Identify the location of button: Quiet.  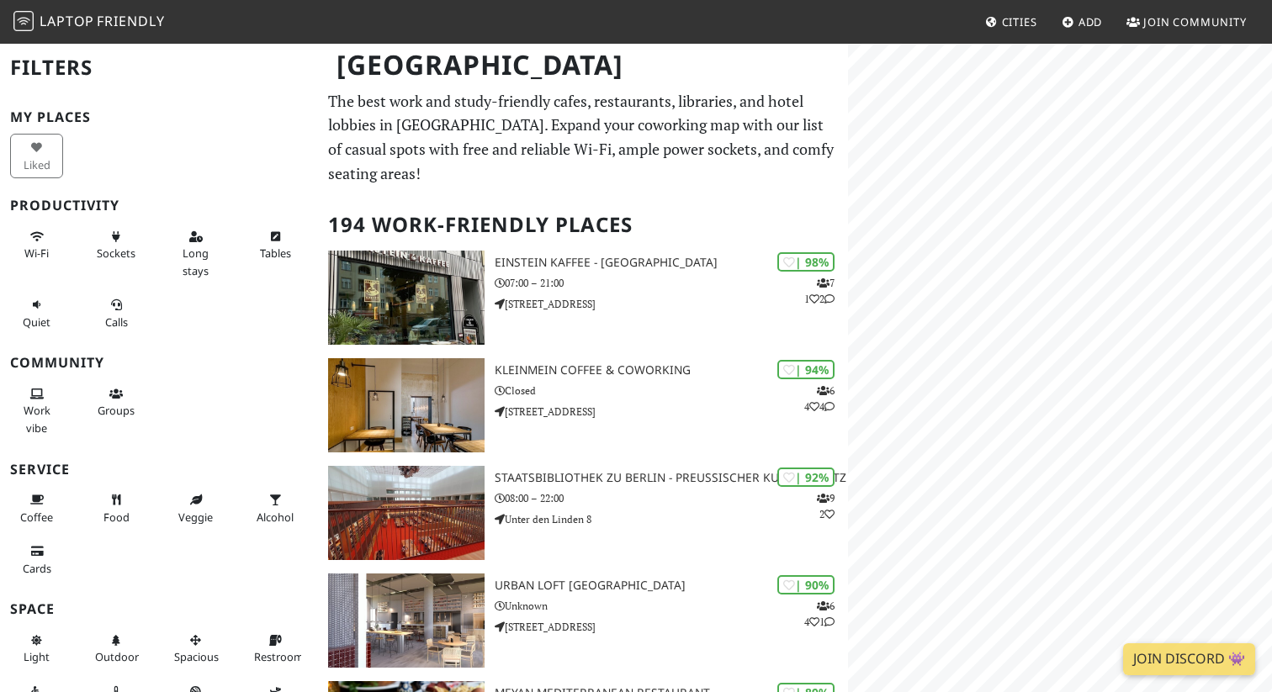
(36, 313).